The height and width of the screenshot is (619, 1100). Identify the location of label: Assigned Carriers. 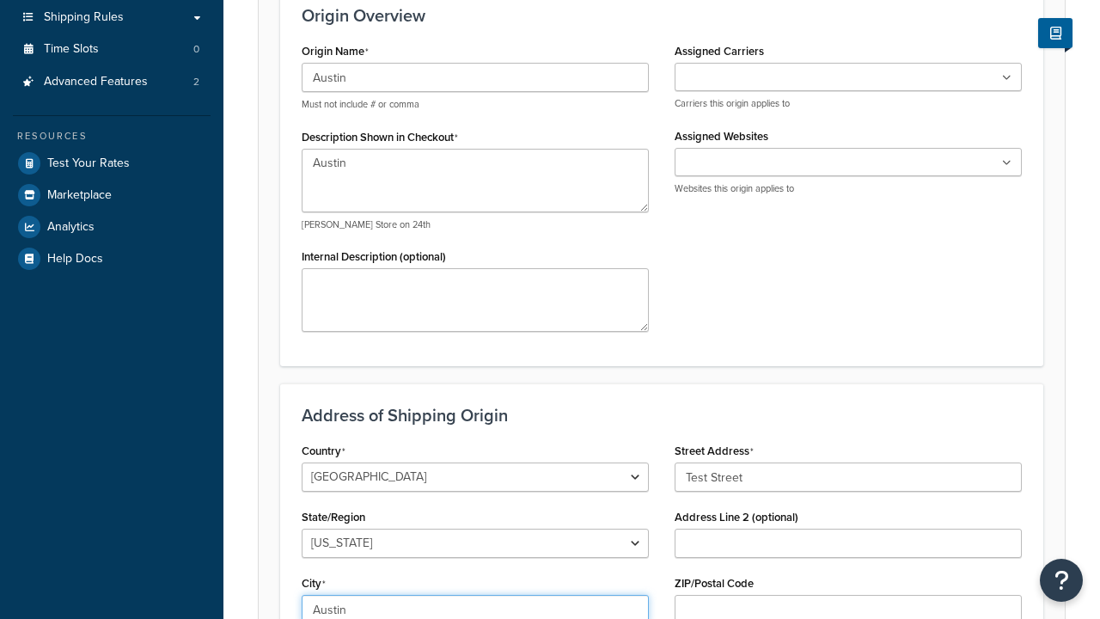
(719, 51).